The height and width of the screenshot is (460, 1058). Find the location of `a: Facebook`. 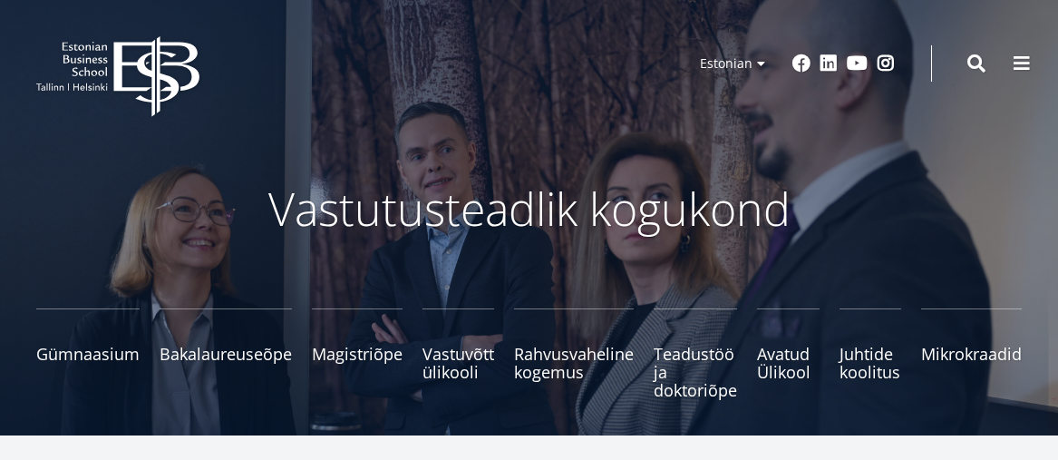

a: Facebook is located at coordinates (801, 63).